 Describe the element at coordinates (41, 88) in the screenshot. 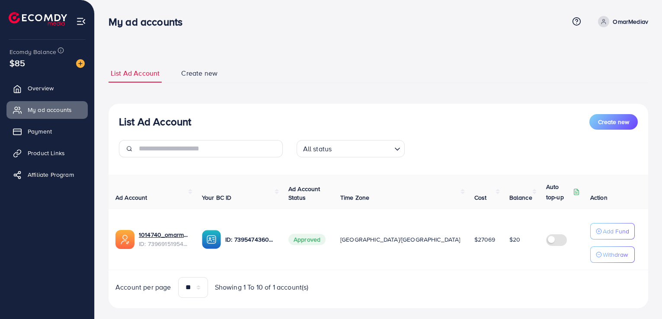

I see `span: Overview` at that location.